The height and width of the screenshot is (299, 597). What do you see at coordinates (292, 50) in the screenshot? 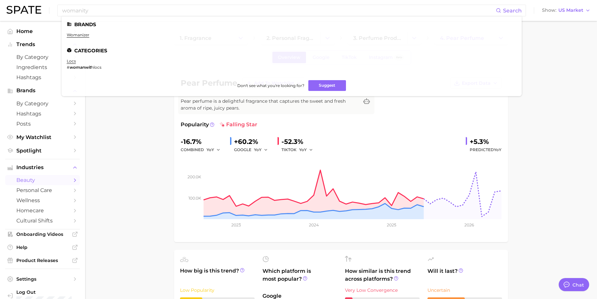
I see `li: Categories` at bounding box center [292, 50].